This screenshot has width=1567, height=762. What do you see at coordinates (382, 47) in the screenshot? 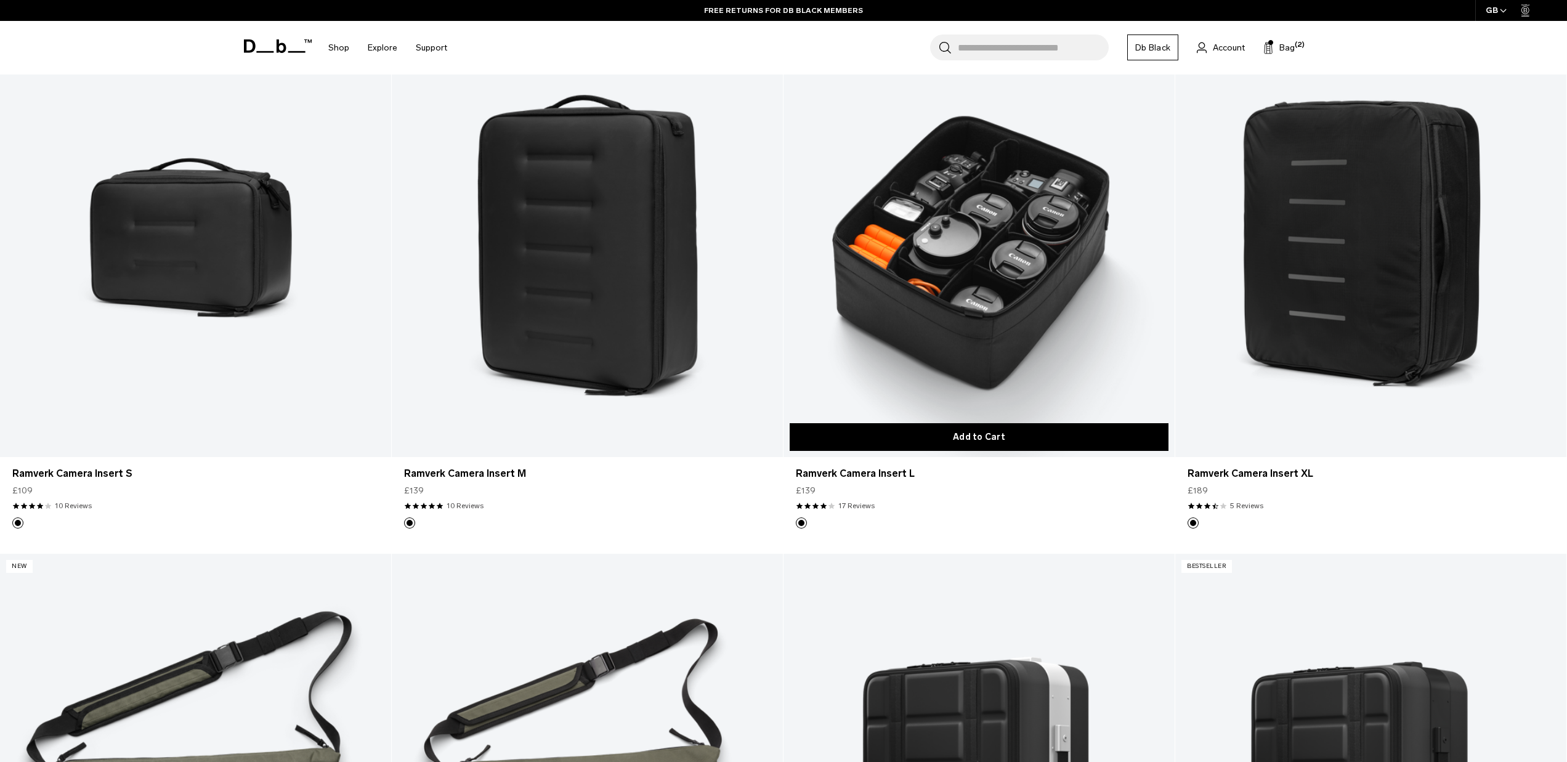
I see `a: Explore` at bounding box center [382, 47].